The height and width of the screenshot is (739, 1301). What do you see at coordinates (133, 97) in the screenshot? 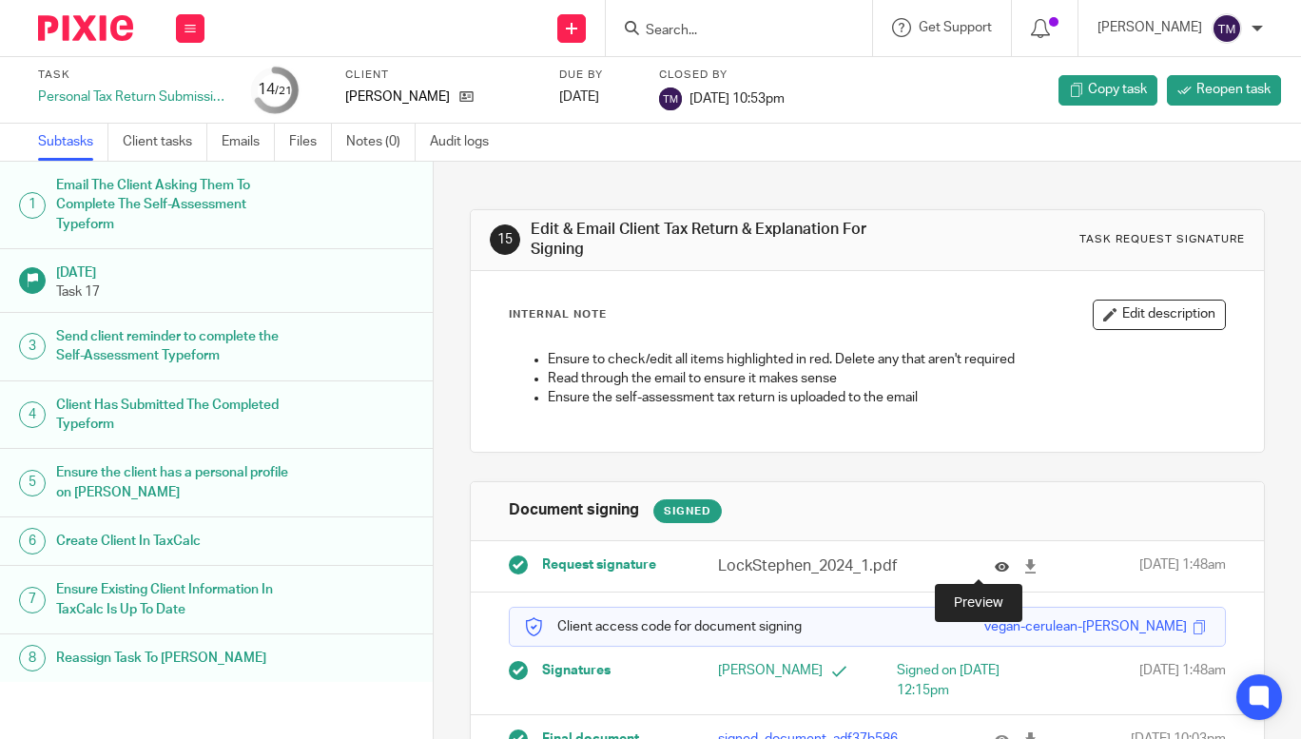
I see `div: Personal Tax Return Submission - Monthly Ltd Co Directors (fee to be charged)` at bounding box center [133, 97].